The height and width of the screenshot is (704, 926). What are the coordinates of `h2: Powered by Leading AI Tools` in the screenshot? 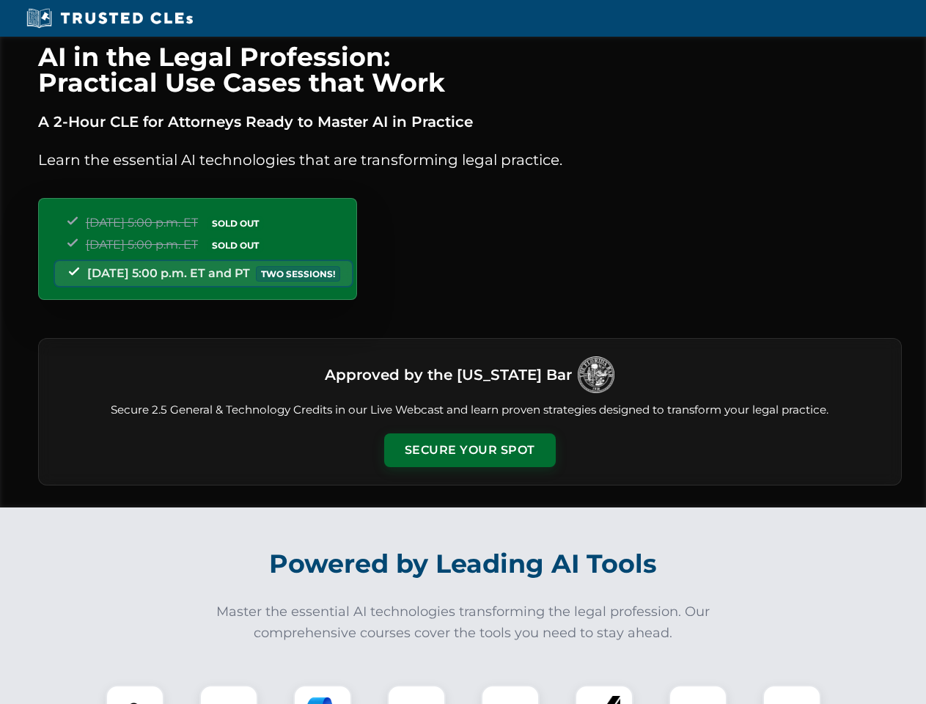 It's located at (464, 564).